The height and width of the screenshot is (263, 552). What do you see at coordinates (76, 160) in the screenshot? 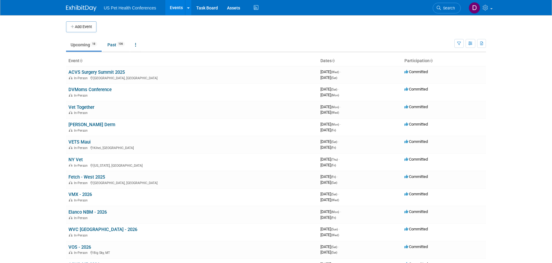
I see `a: NY Vet` at bounding box center [76, 160].